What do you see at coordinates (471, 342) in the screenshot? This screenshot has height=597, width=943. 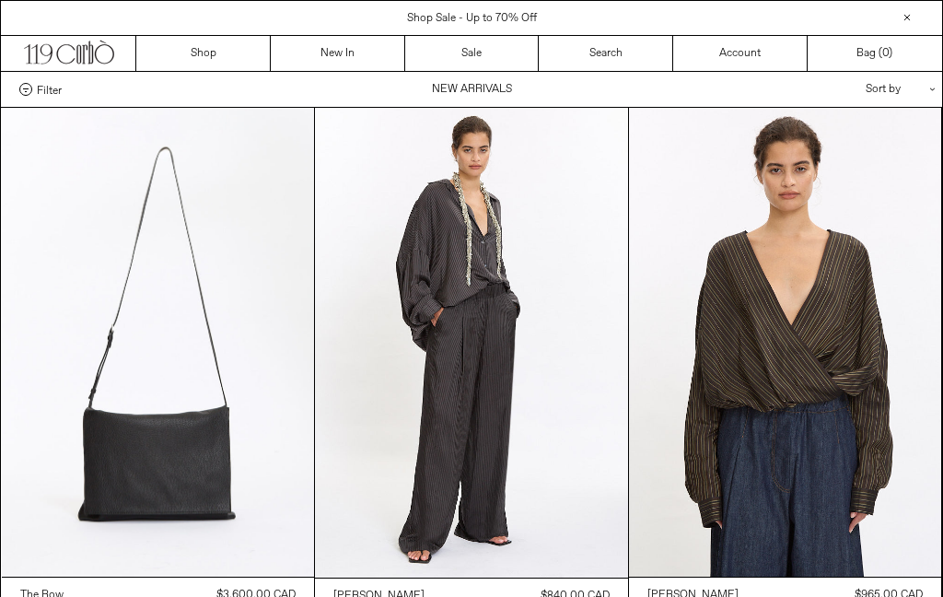 I see `img: Dries Van Noten Pila Pants` at bounding box center [471, 342].